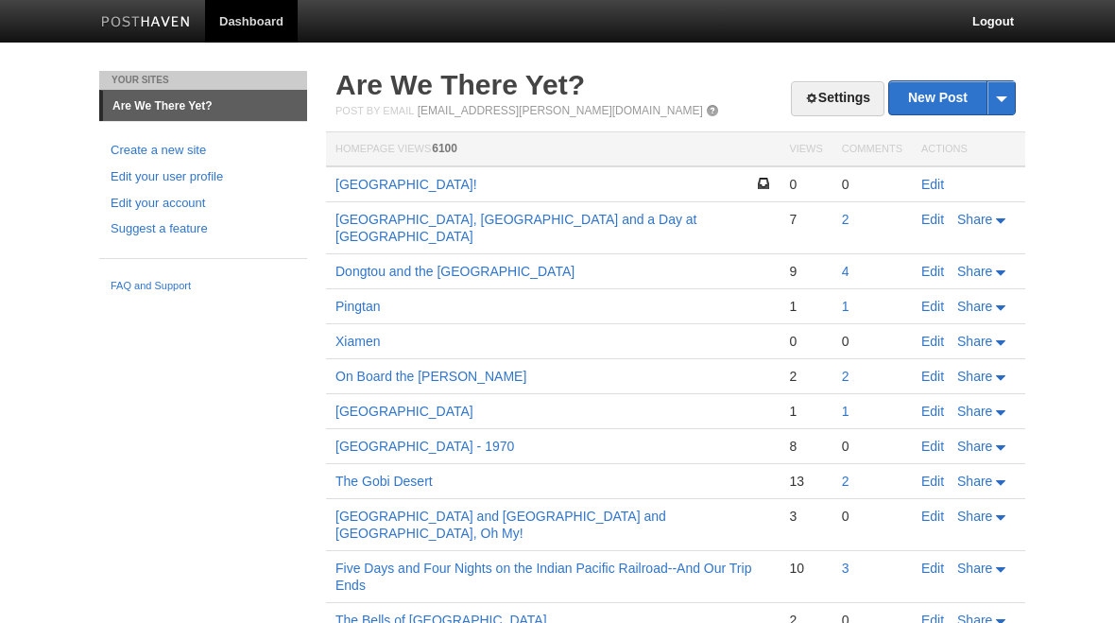  Describe the element at coordinates (203, 229) in the screenshot. I see `a: Suggest a feature` at that location.